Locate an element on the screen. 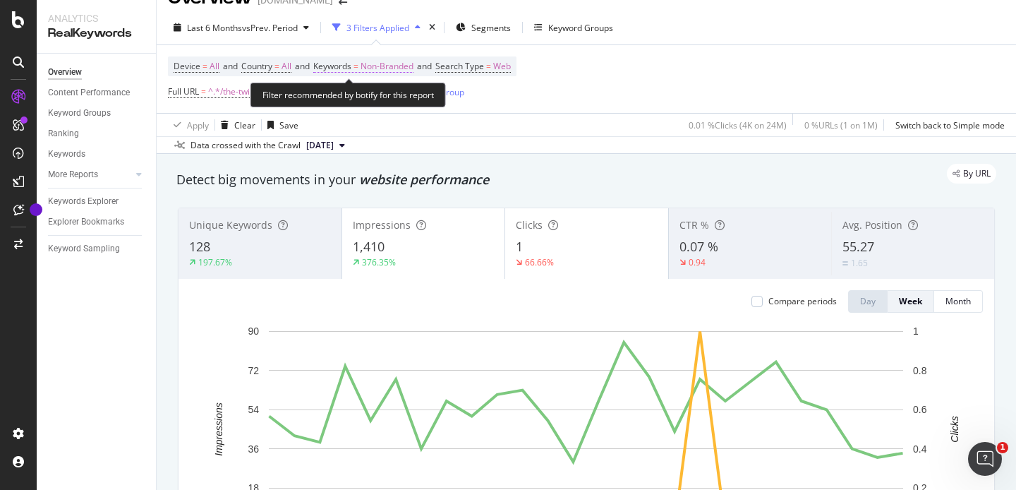 The height and width of the screenshot is (490, 1016). span: Search Type is located at coordinates (460, 66).